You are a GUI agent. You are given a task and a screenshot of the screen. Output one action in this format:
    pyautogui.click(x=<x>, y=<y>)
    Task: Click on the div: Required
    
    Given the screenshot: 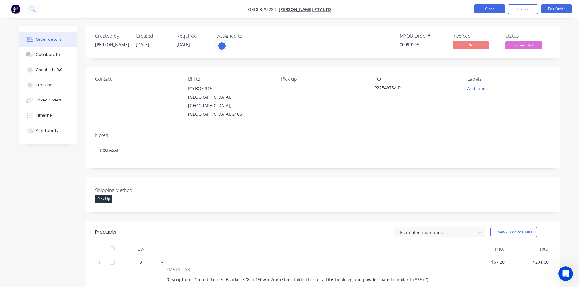 What is the action you would take?
    pyautogui.click(x=193, y=36)
    